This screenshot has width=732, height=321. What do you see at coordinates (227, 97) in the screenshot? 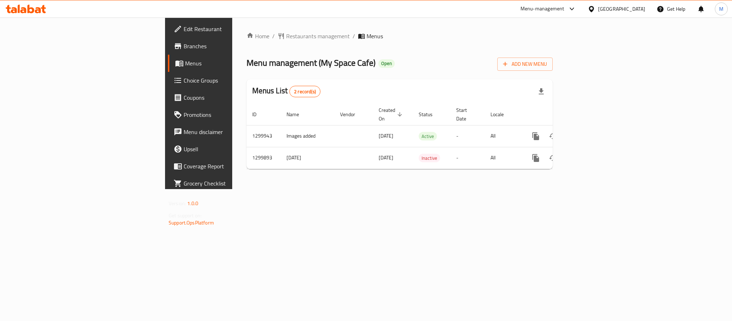
I see `a: Coupons` at bounding box center [227, 97].